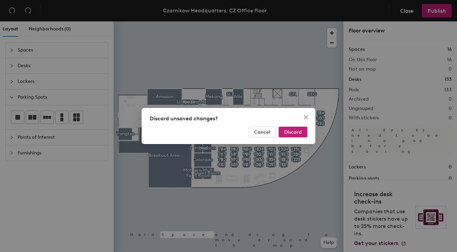  What do you see at coordinates (293, 132) in the screenshot?
I see `button: Discard` at bounding box center [293, 132].